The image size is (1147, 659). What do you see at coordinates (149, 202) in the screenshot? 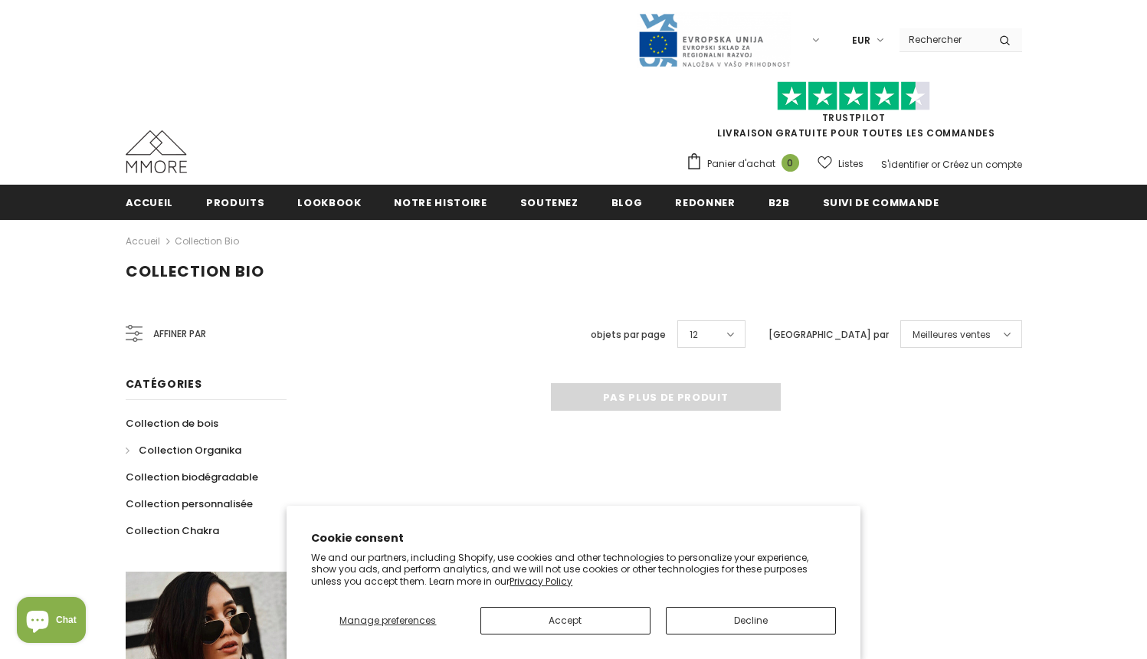
I see `span: Accueil` at bounding box center [149, 202].